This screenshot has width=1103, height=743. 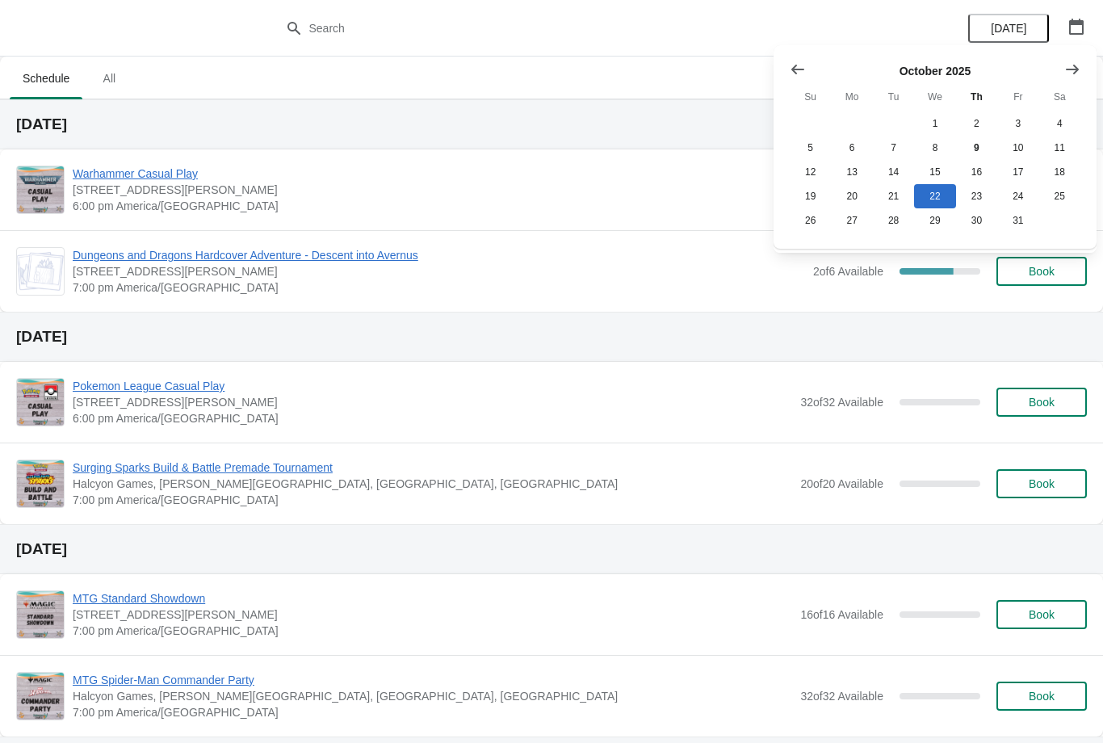 What do you see at coordinates (439, 174) in the screenshot?
I see `span: Warhammer Casual Play` at bounding box center [439, 174].